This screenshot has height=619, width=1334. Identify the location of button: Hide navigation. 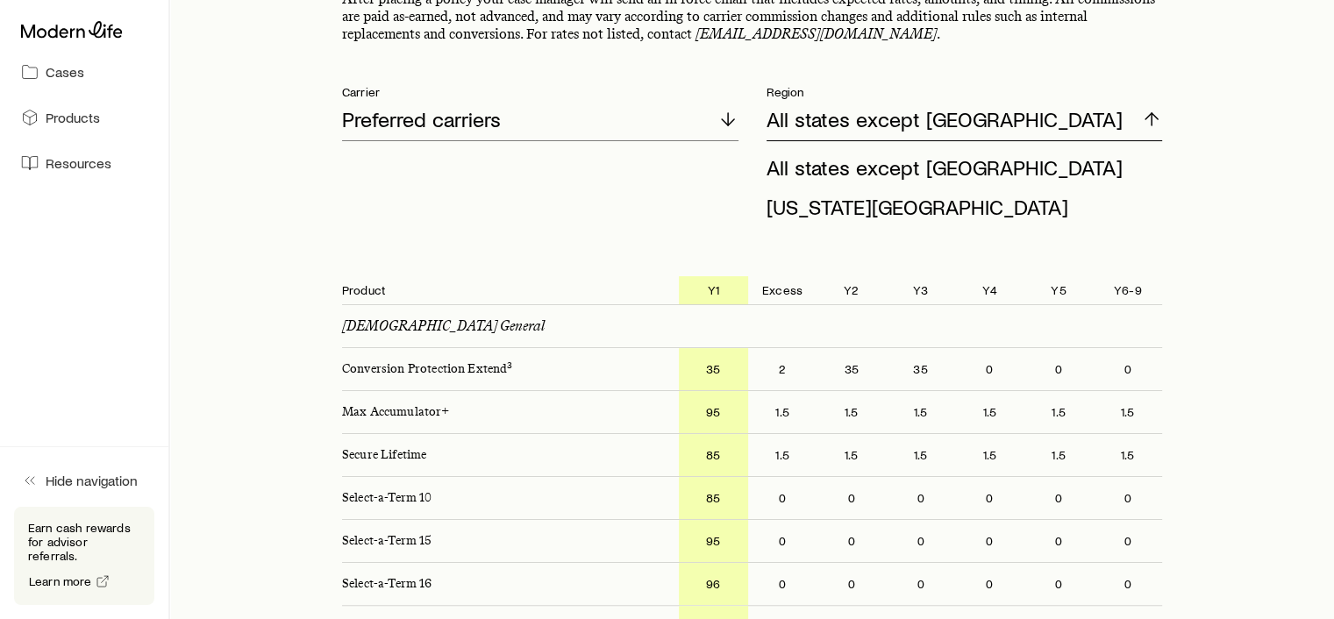
(84, 481).